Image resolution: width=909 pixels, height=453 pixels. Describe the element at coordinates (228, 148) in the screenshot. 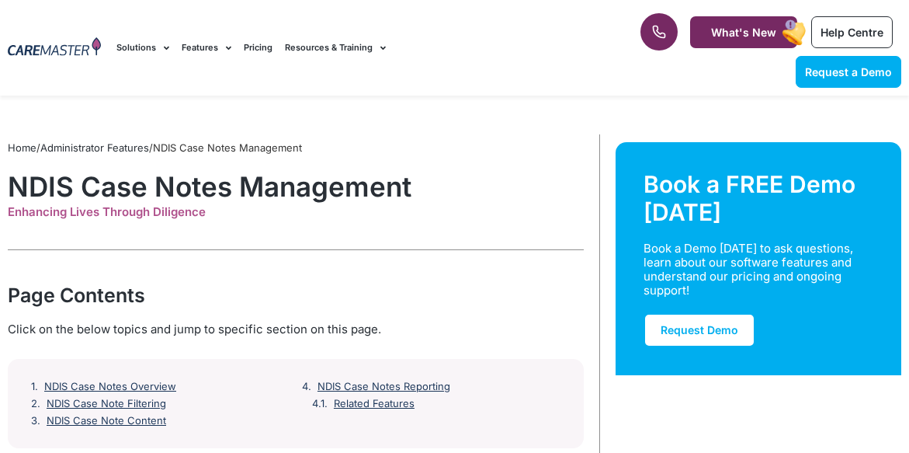

I see `span: NDIS Case Notes Management` at that location.